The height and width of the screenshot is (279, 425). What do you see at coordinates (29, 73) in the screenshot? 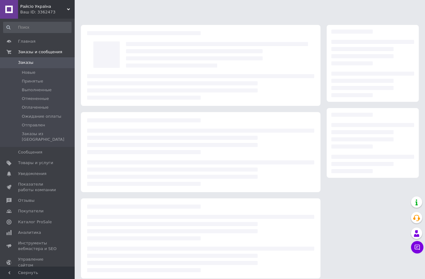
I see `span: Новые` at bounding box center [29, 73].